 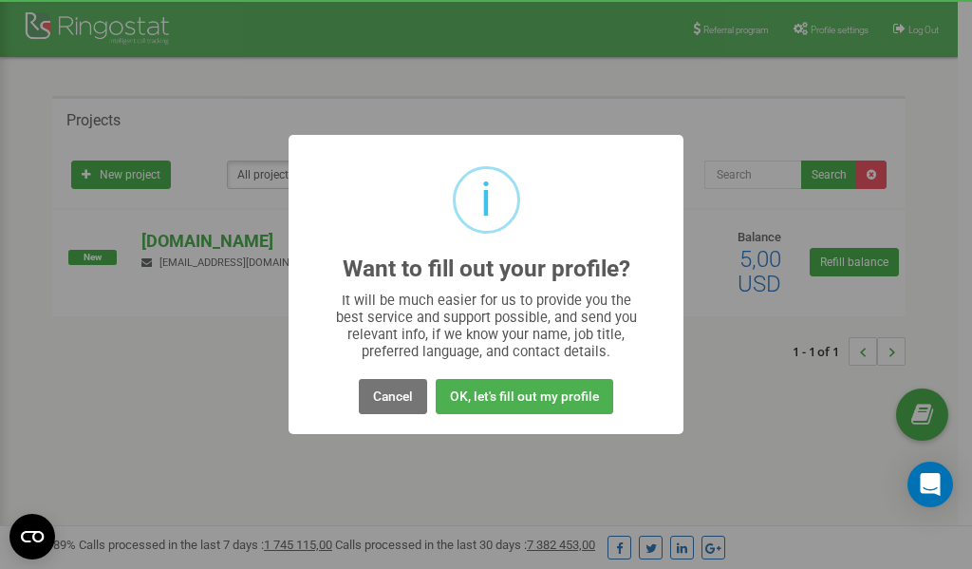 I want to click on button: Cancel, so click(x=393, y=396).